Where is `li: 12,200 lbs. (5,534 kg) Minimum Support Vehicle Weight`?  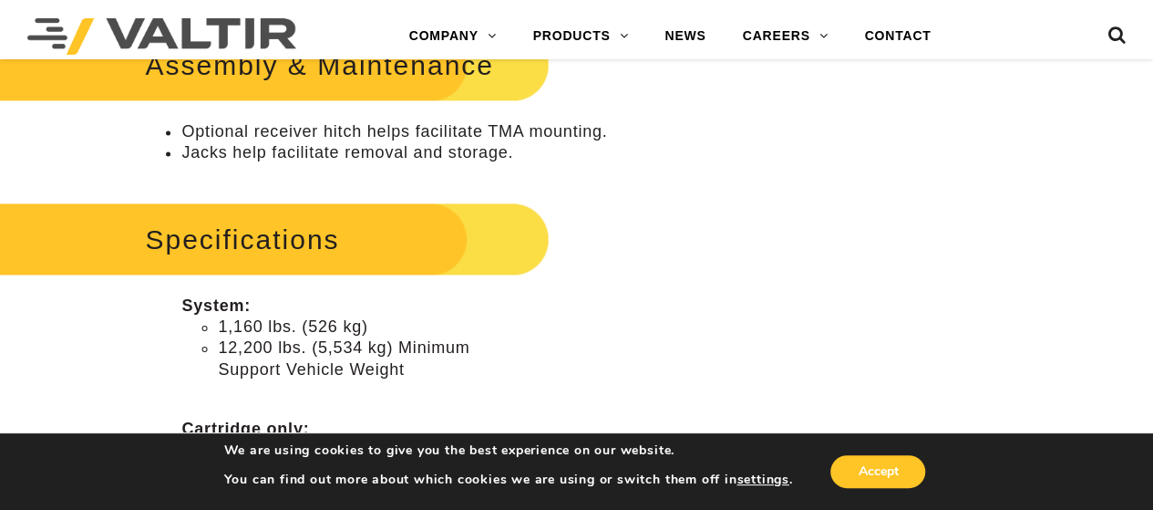 li: 12,200 lbs. (5,534 kg) Minimum Support Vehicle Weight is located at coordinates (469, 358).